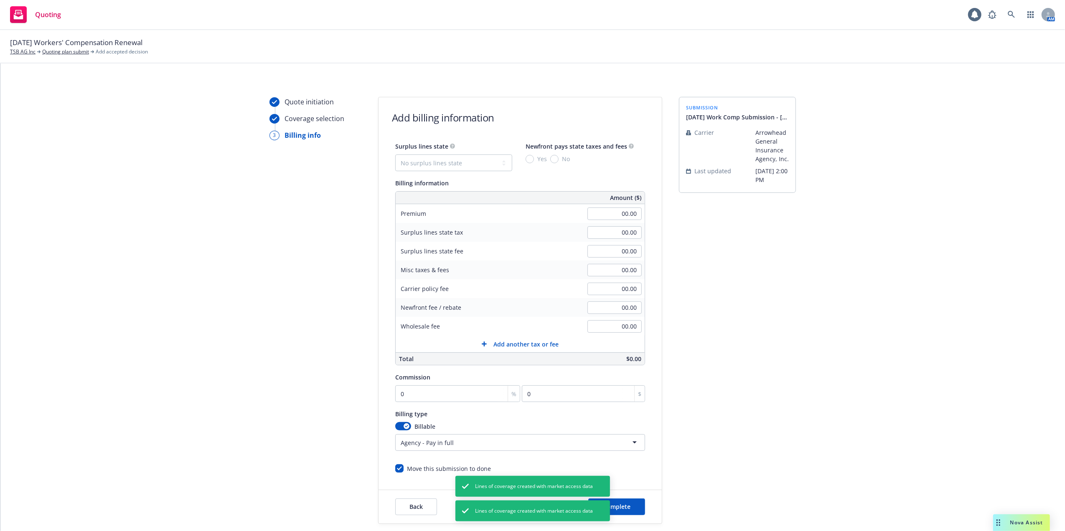 The width and height of the screenshot is (1065, 531). Describe the element at coordinates (554, 159) in the screenshot. I see `input: No` at that location.